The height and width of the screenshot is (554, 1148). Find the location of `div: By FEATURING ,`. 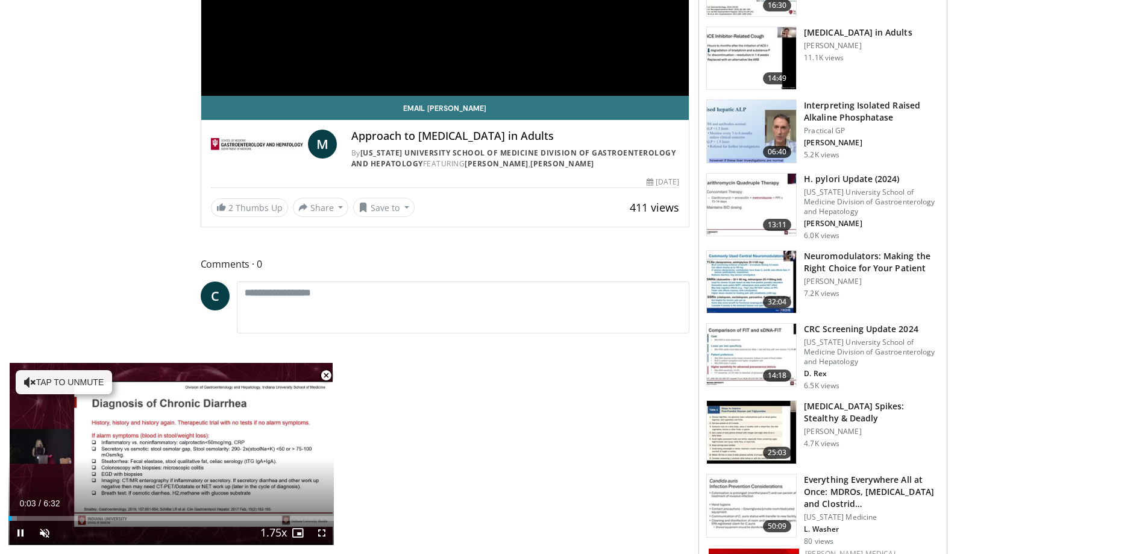

div: By FEATURING , is located at coordinates (515, 159).